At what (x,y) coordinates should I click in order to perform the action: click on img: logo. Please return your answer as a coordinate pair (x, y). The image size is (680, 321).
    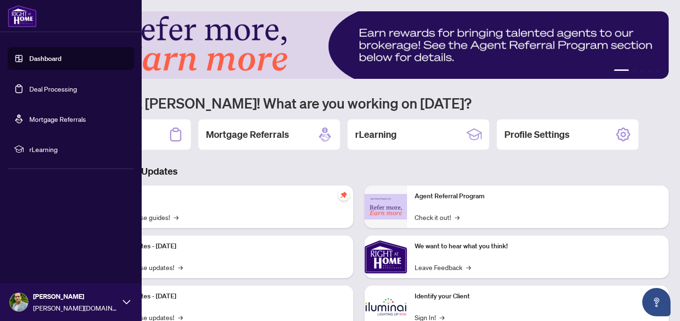
    Looking at the image, I should click on (22, 16).